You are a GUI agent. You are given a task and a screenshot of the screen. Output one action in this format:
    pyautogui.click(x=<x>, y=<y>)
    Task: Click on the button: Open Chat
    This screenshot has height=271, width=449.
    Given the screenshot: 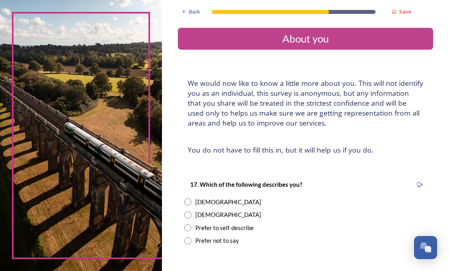 What is the action you would take?
    pyautogui.click(x=425, y=247)
    